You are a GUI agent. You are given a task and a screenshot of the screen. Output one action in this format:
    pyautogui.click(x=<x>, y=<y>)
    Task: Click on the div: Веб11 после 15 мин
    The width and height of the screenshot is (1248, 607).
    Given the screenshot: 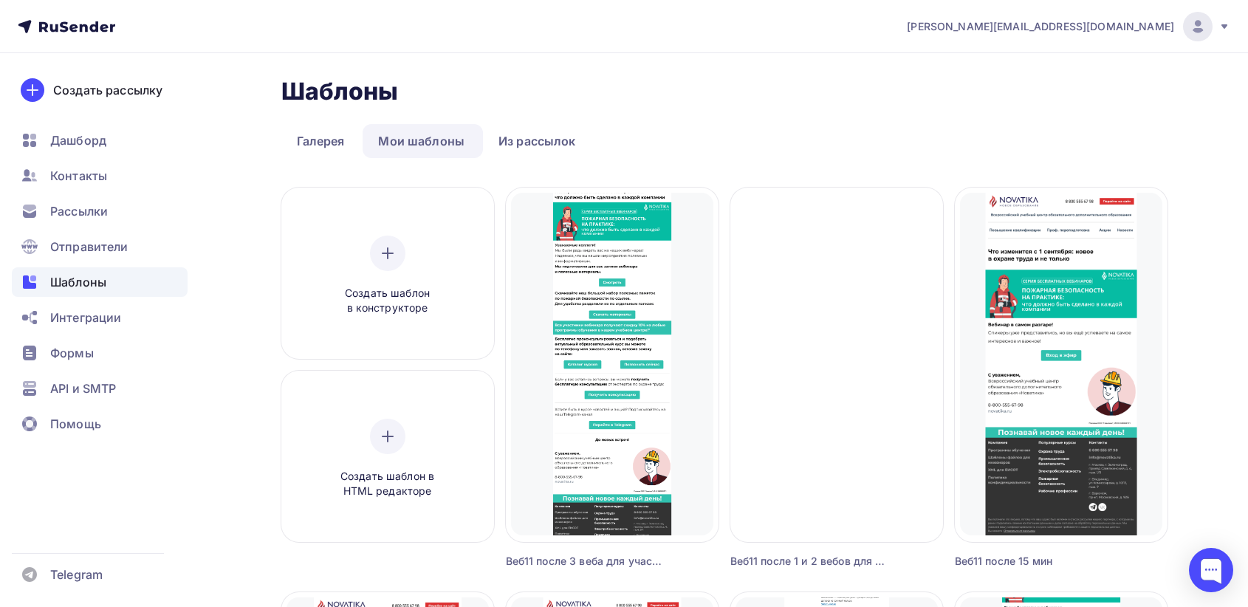 What is the action you would take?
    pyautogui.click(x=1035, y=561)
    